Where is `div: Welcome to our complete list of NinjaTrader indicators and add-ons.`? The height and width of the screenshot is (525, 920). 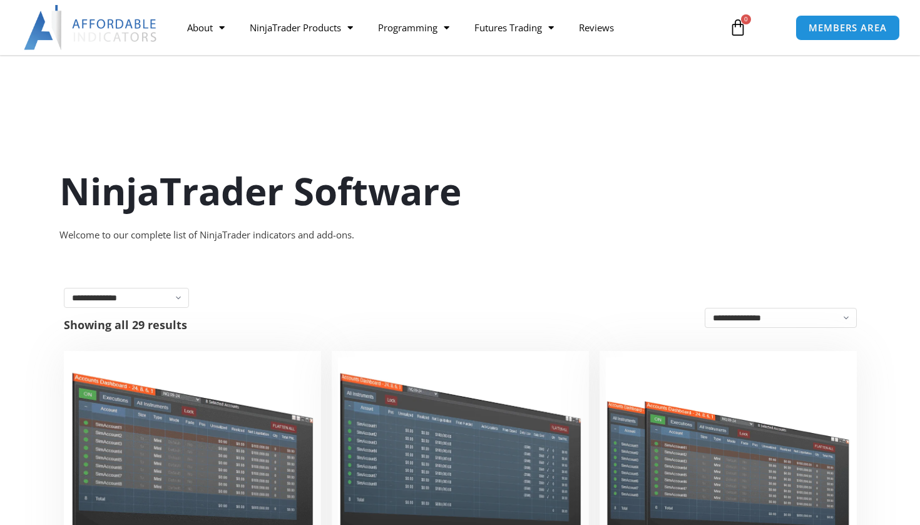 div: Welcome to our complete list of NinjaTrader indicators and add-ons. is located at coordinates (460, 235).